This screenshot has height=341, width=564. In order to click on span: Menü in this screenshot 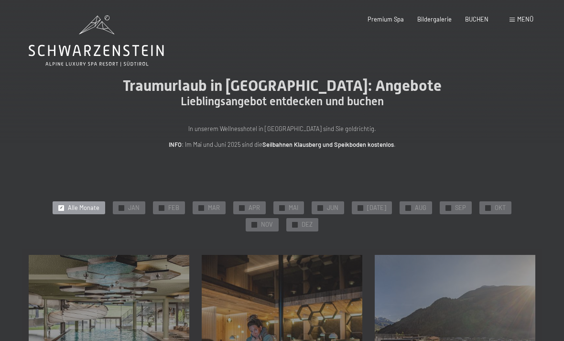, I will do `click(526, 19)`.